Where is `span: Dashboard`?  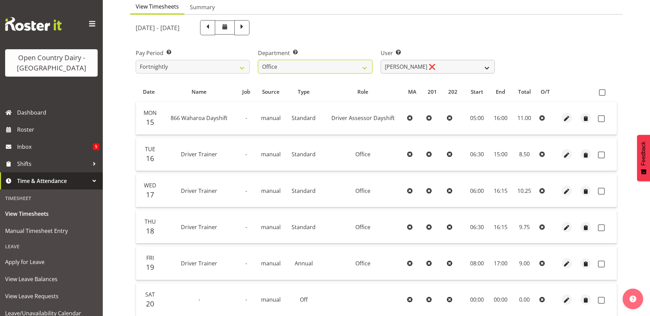 span: Dashboard is located at coordinates (58, 113).